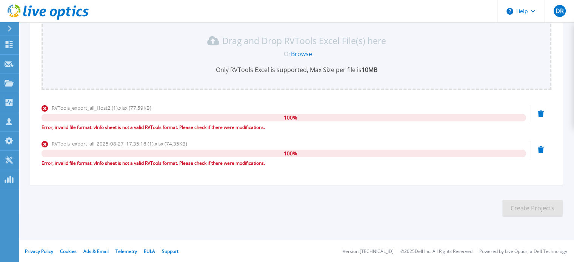 This screenshot has width=574, height=262. What do you see at coordinates (126, 251) in the screenshot?
I see `a: Telemetry` at bounding box center [126, 251].